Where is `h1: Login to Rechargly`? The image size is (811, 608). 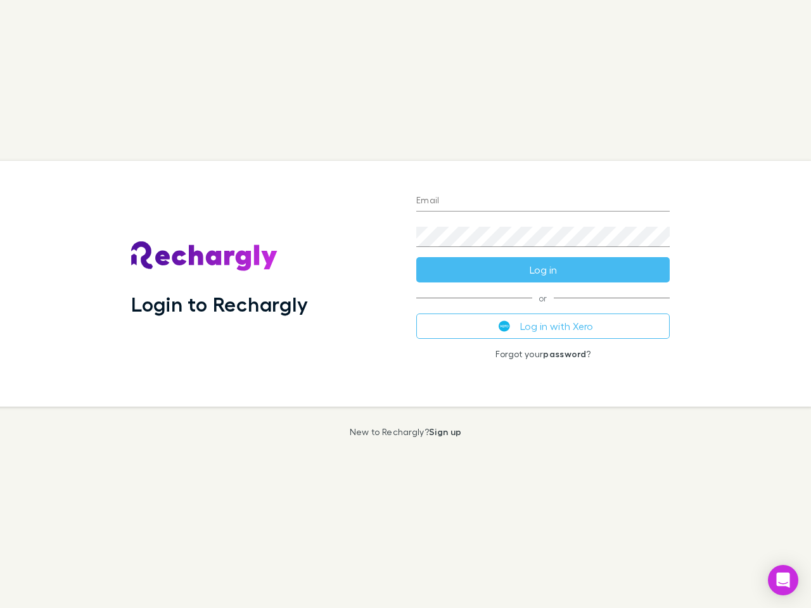 h1: Login to Rechargly is located at coordinates (219, 304).